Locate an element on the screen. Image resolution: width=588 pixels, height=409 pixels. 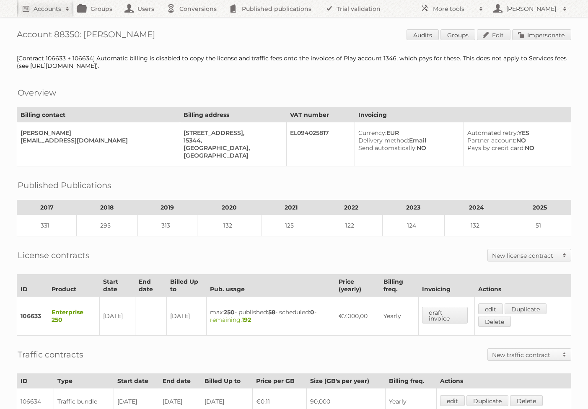
a: New traffic contract is located at coordinates (529, 354).